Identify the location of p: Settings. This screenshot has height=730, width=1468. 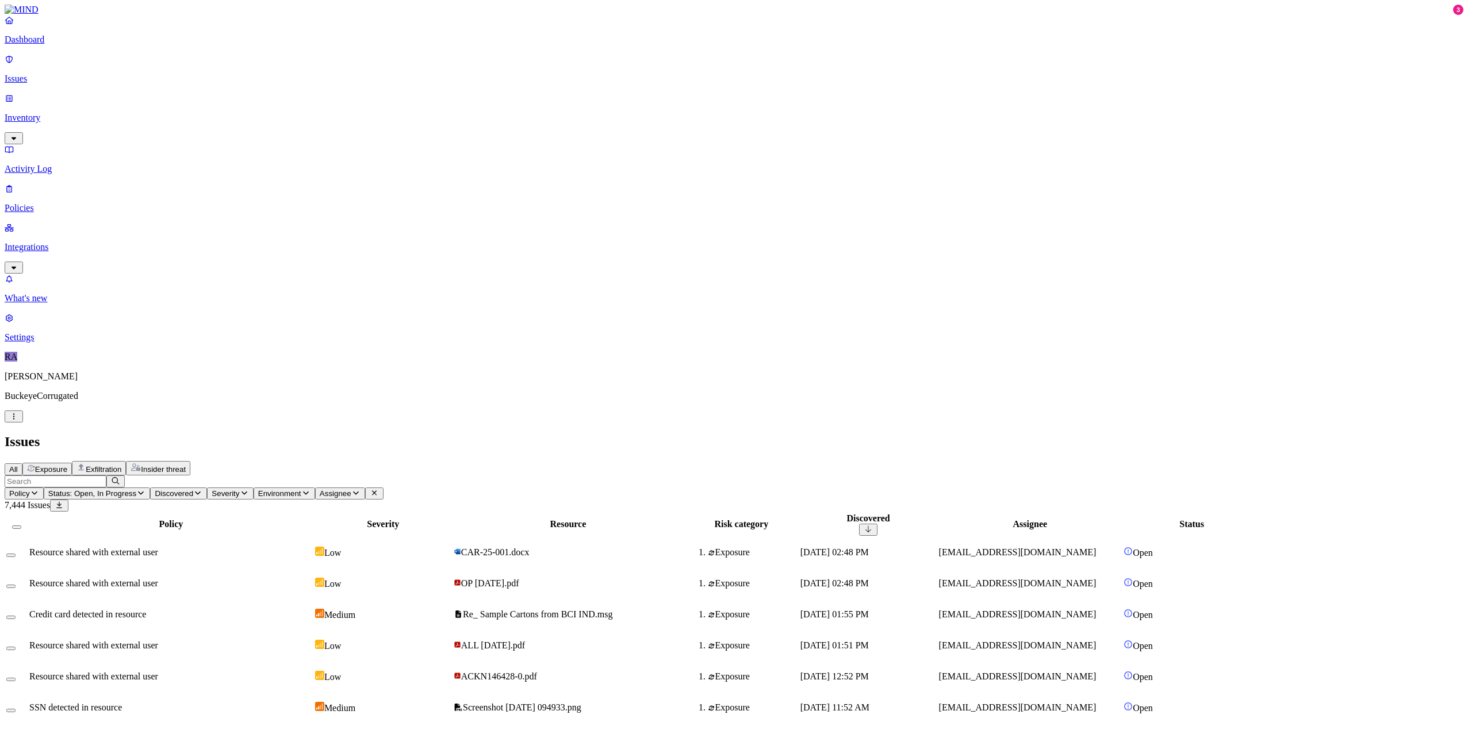
(734, 337).